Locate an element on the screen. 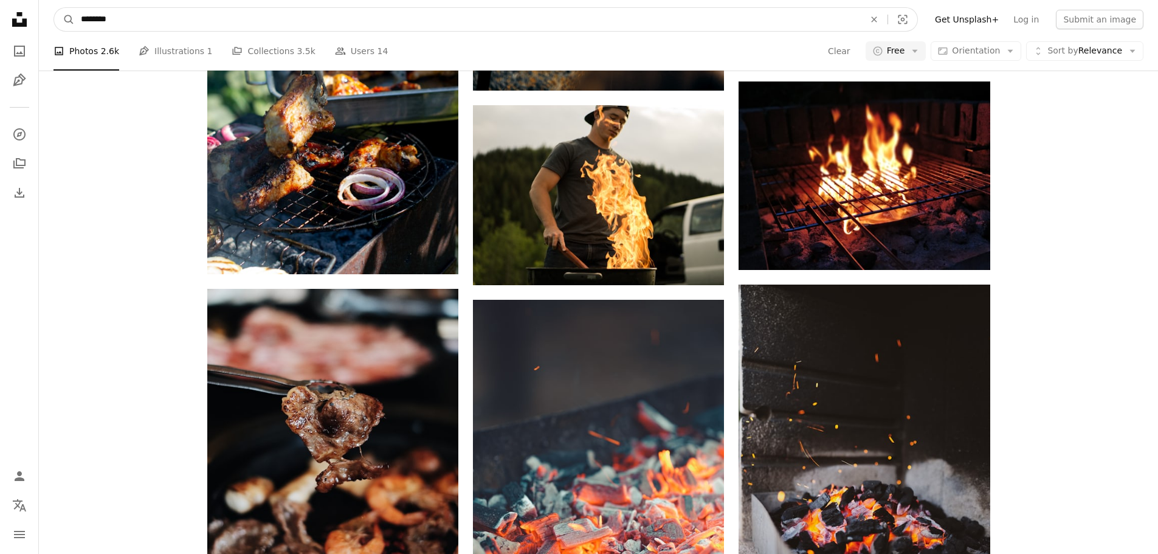  a: Get Unsplash+ is located at coordinates (967, 19).